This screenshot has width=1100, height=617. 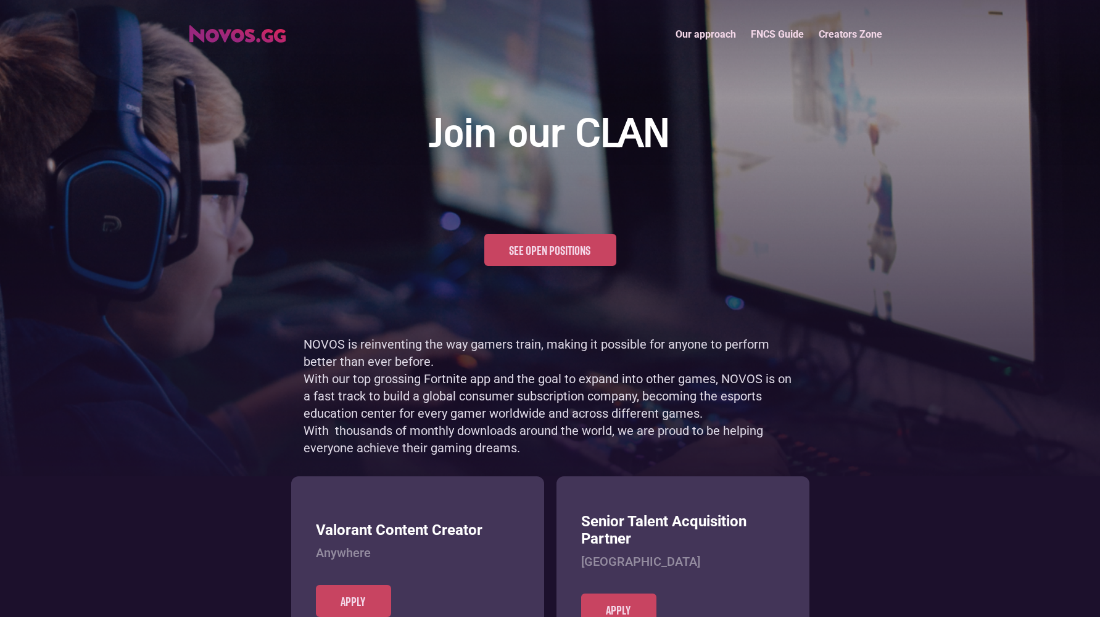 What do you see at coordinates (418, 530) in the screenshot?
I see `h3: Valorant Content Creator` at bounding box center [418, 530].